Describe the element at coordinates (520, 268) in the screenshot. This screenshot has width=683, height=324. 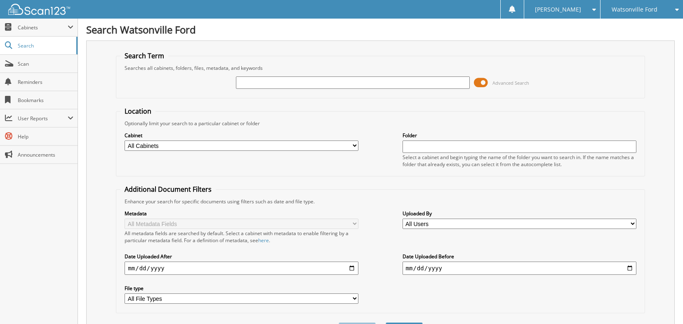
I see `input: end` at that location.